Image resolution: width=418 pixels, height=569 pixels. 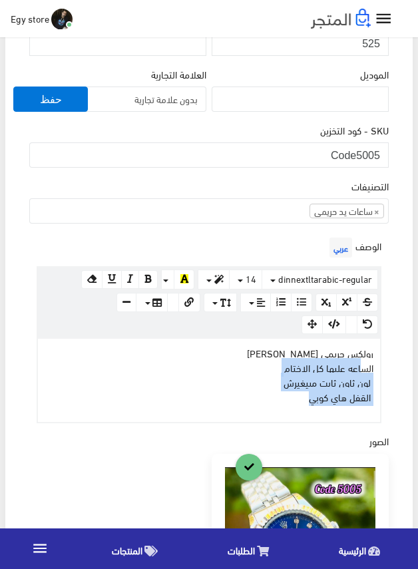 What do you see at coordinates (251, 278) in the screenshot?
I see `span: 14` at bounding box center [251, 278].